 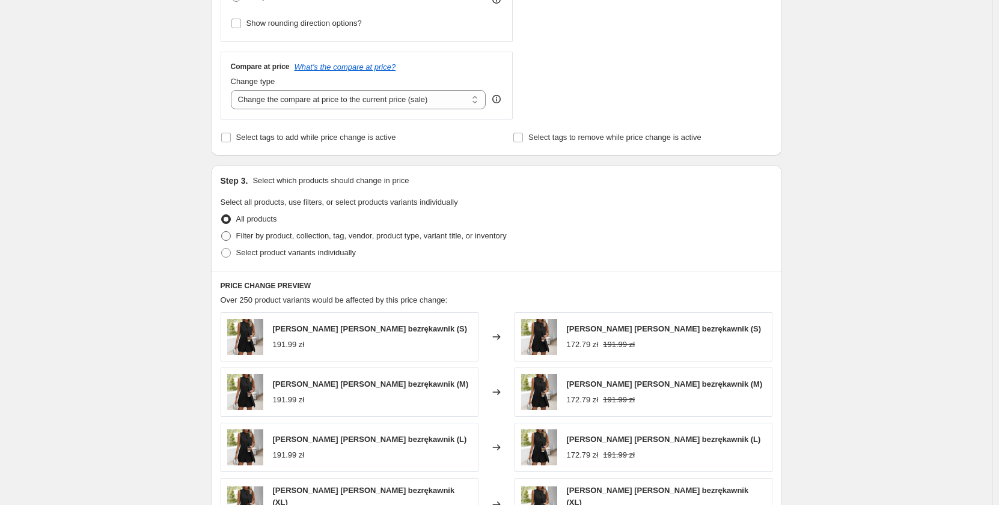 What do you see at coordinates (296, 252) in the screenshot?
I see `span: Select product variants individually` at bounding box center [296, 252].